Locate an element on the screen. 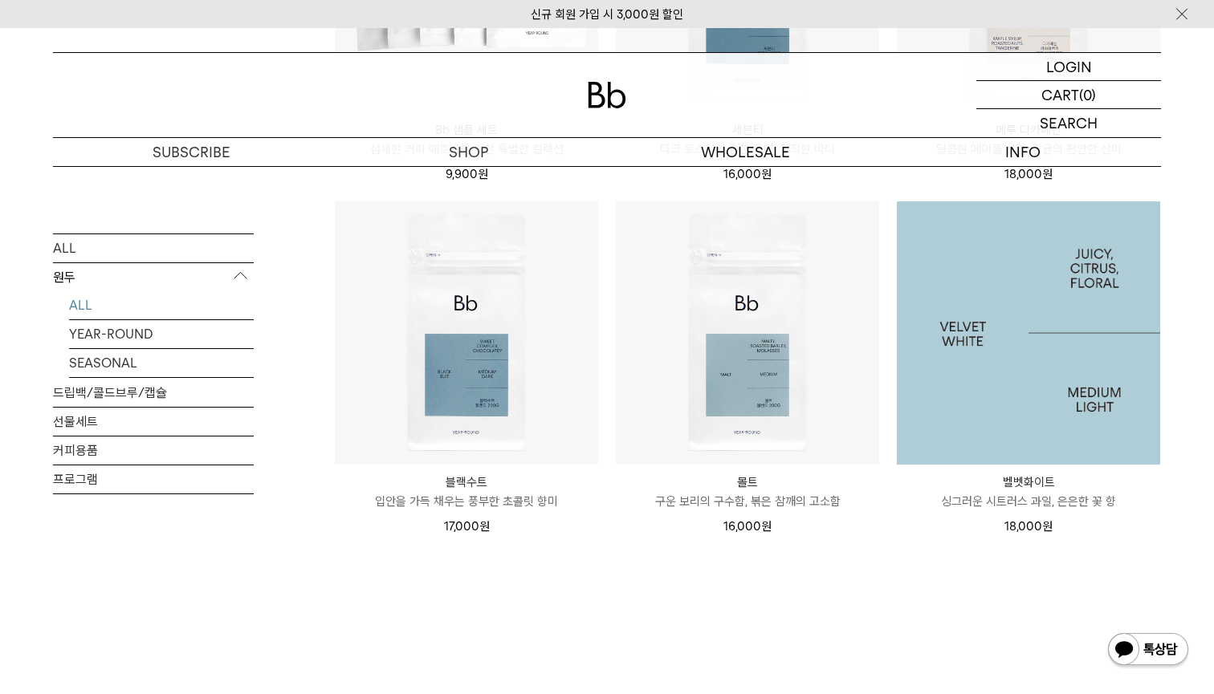 Image resolution: width=1214 pixels, height=694 pixels. img: 1000000025_add2_054.jpg is located at coordinates (1028, 333).